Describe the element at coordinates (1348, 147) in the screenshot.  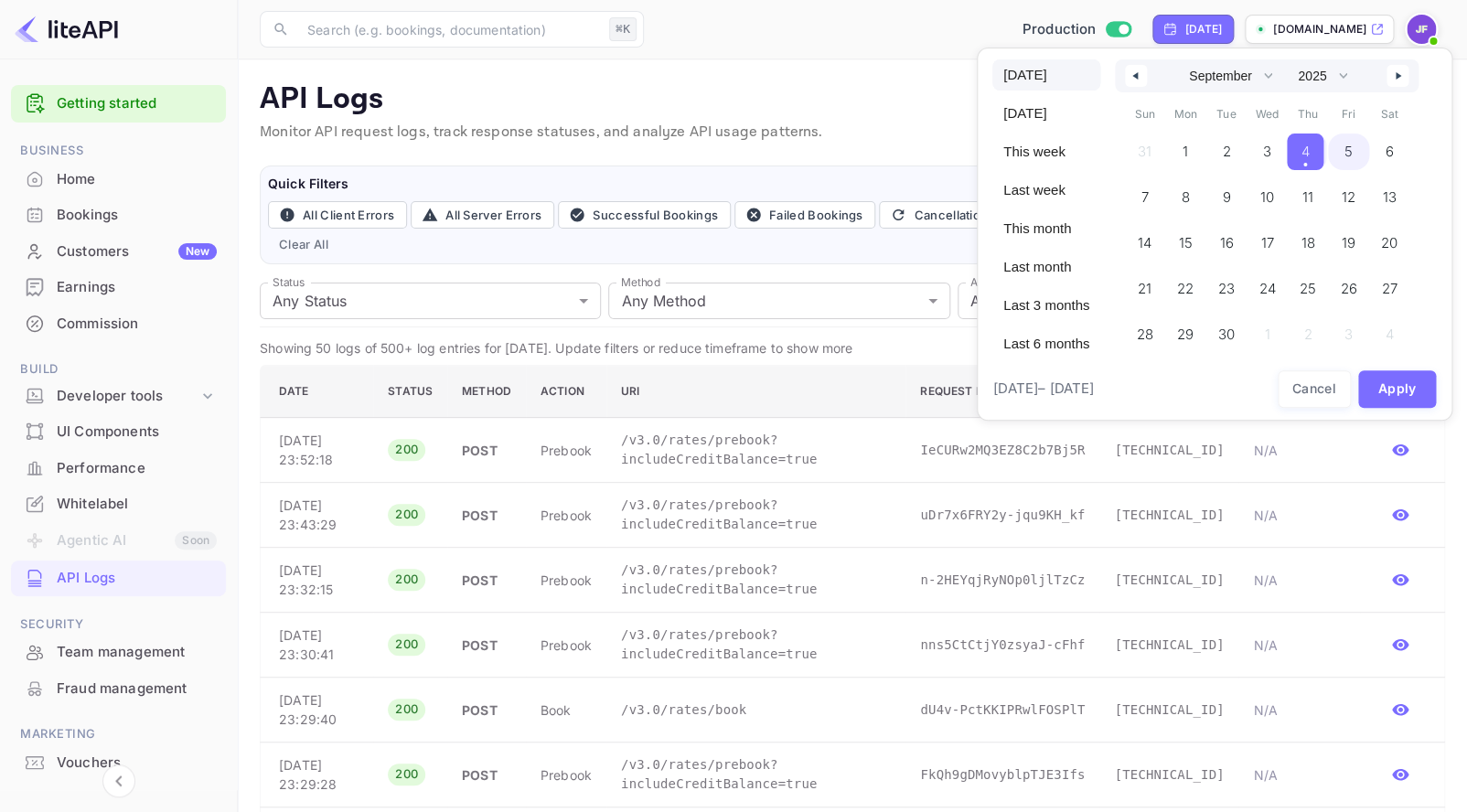
I see `button: 5` at that location.